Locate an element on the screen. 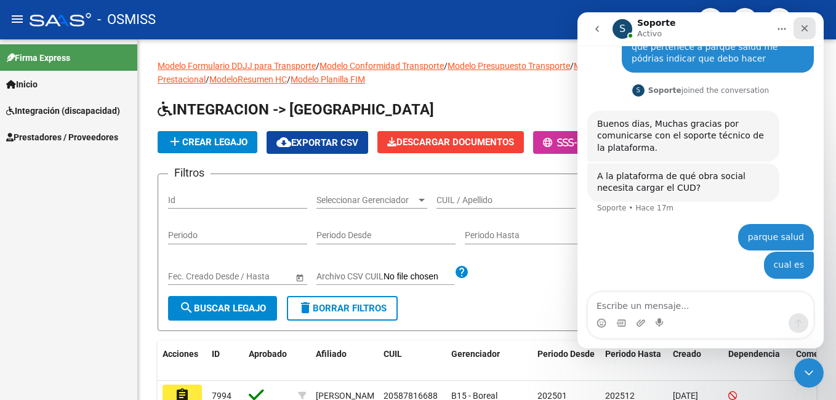 This screenshot has width=836, height=400. span: CUIL is located at coordinates (393, 354).